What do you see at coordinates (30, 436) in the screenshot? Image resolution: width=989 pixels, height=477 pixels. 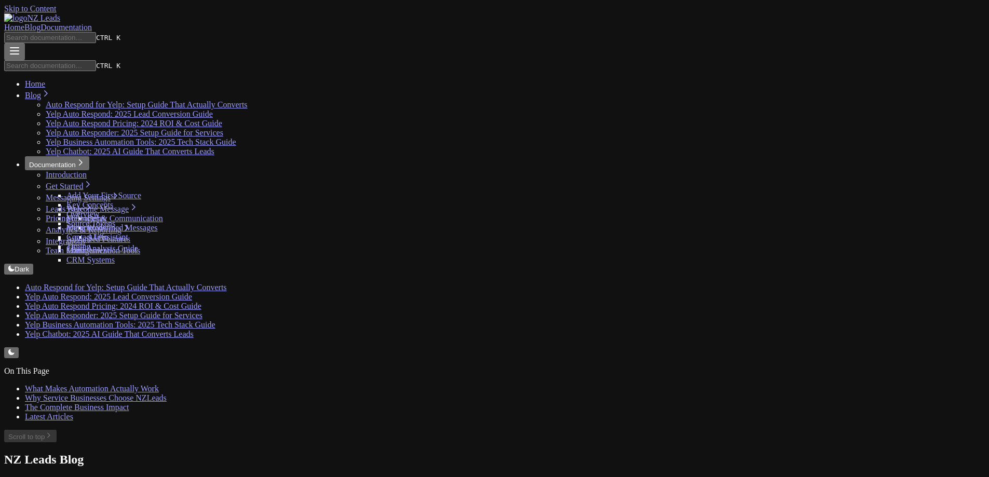 I see `button: Scroll to top` at bounding box center [30, 436].